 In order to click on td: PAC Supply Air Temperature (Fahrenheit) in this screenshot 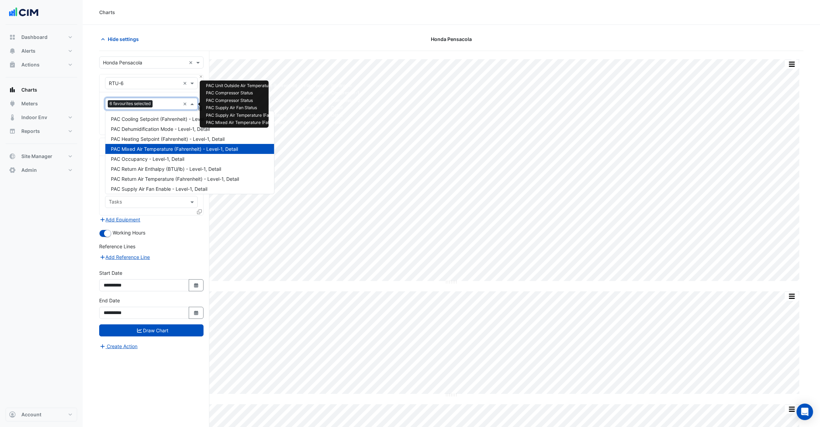, I will do `click(251, 115)`.